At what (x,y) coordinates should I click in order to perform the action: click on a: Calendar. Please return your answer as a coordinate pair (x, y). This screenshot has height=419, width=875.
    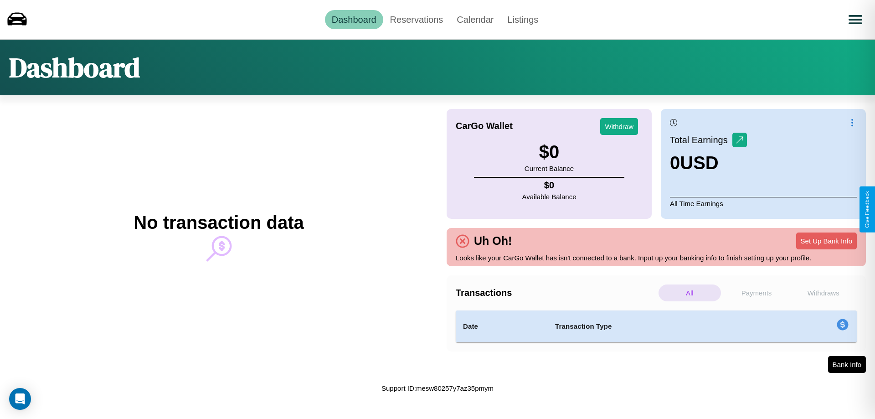
    Looking at the image, I should click on (475, 20).